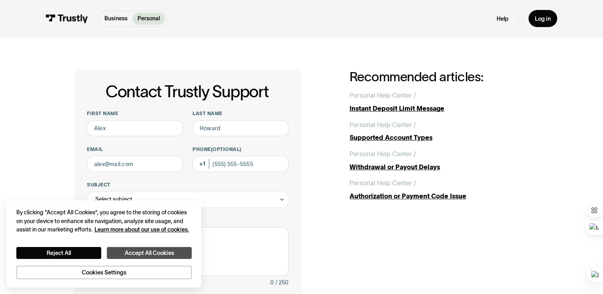  Describe the element at coordinates (104, 244) in the screenshot. I see `div: Privacy` at that location.